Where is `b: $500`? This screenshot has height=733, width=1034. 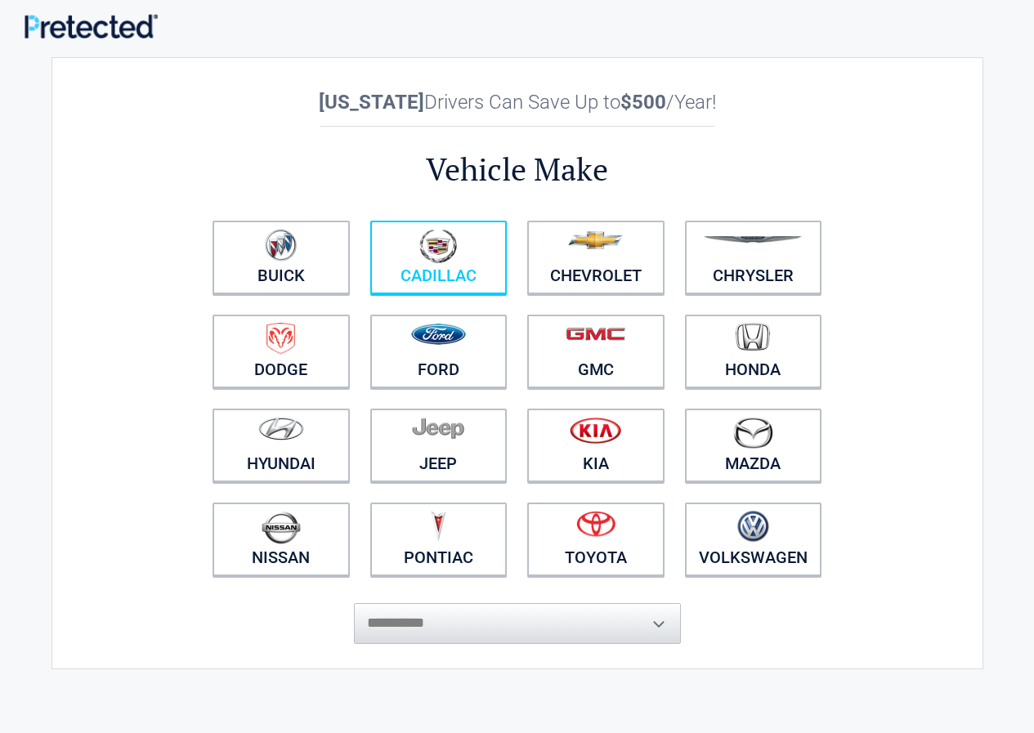
b: $500 is located at coordinates (643, 102).